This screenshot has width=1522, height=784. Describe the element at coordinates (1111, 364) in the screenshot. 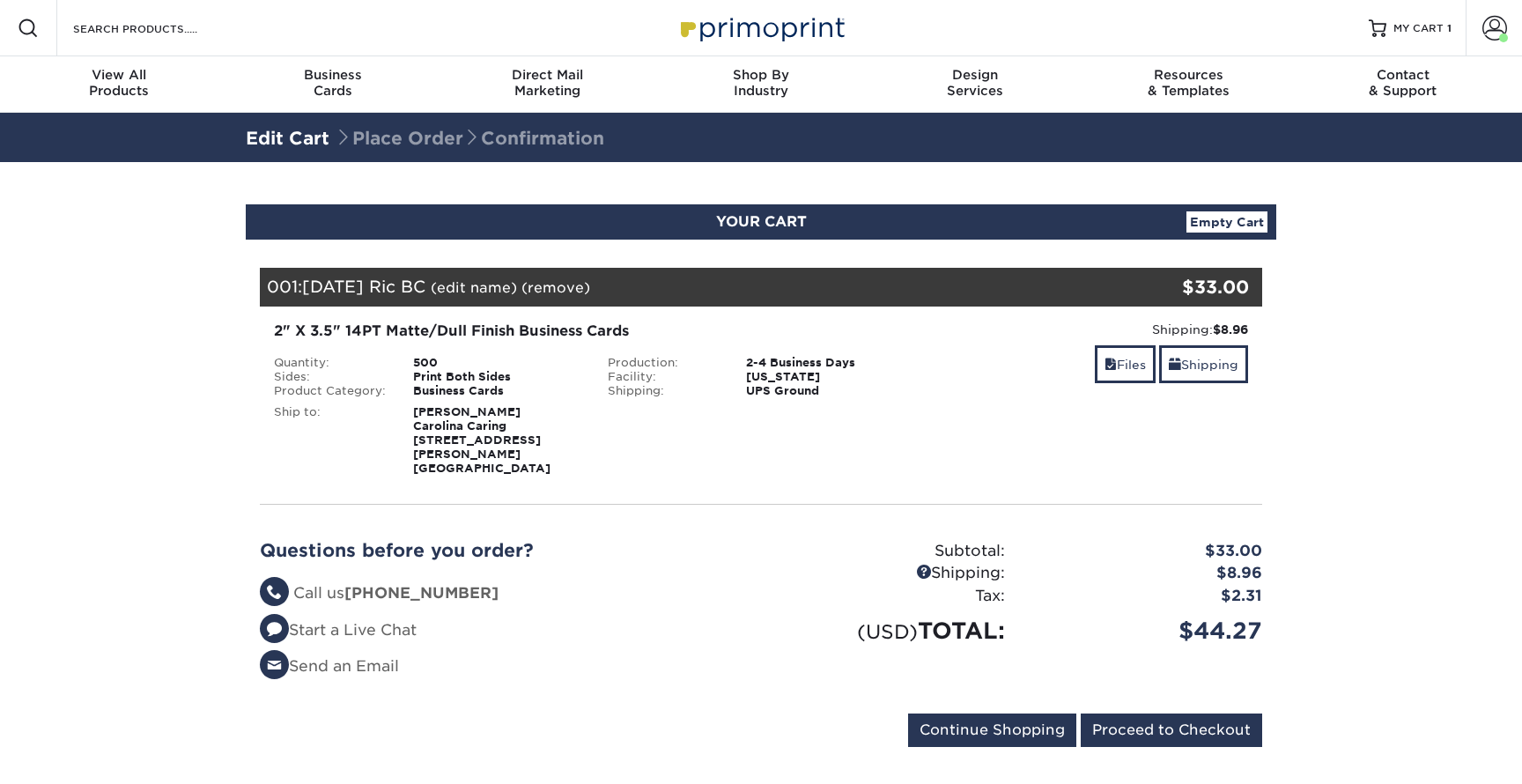

I see `span: files` at that location.